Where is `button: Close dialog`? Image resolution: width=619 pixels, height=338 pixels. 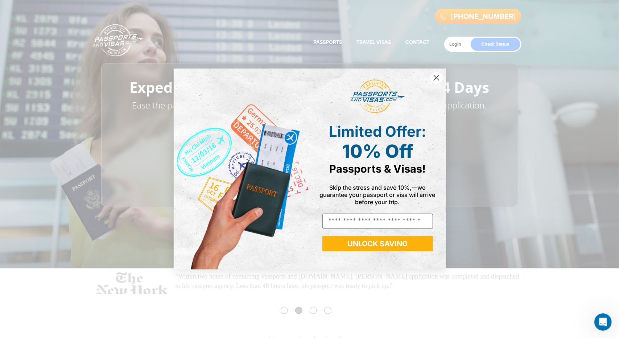 button: Close dialog is located at coordinates (436, 78).